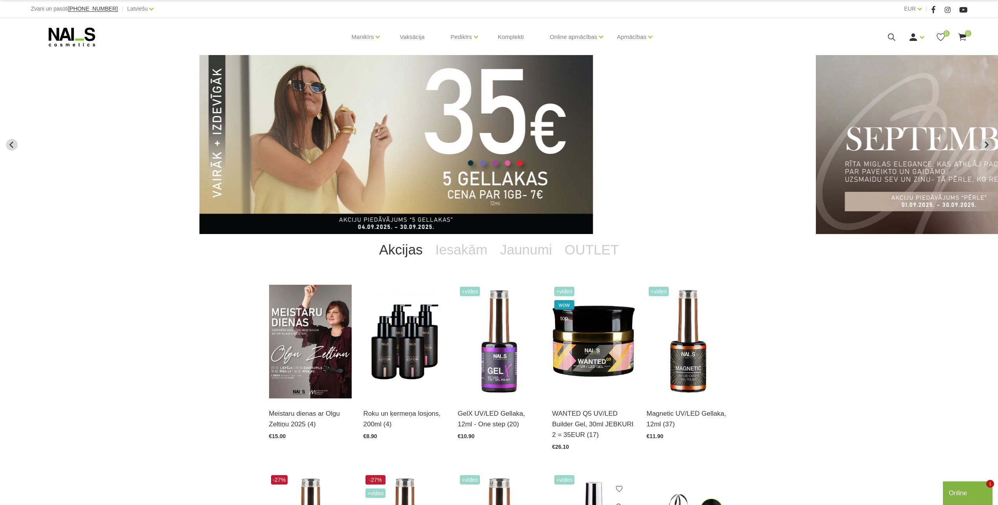 The height and width of the screenshot is (505, 998). What do you see at coordinates (593, 341) in the screenshot?
I see `img: Gels WANTED NAILS cosmetics tehniķu komanda ir radījusi gelu, kas ilgi jau ir katra meistara mekl...` at bounding box center [593, 341].